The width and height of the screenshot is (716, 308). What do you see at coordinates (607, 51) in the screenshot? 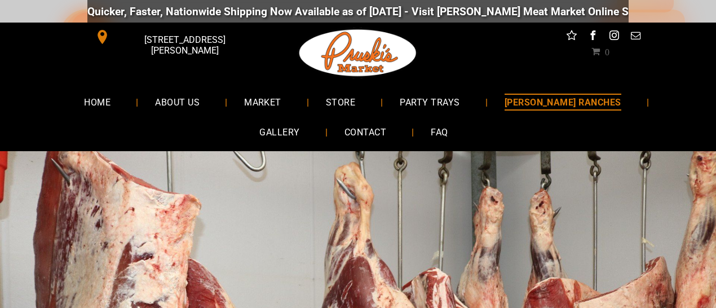
I see `span: 0` at bounding box center [607, 51].